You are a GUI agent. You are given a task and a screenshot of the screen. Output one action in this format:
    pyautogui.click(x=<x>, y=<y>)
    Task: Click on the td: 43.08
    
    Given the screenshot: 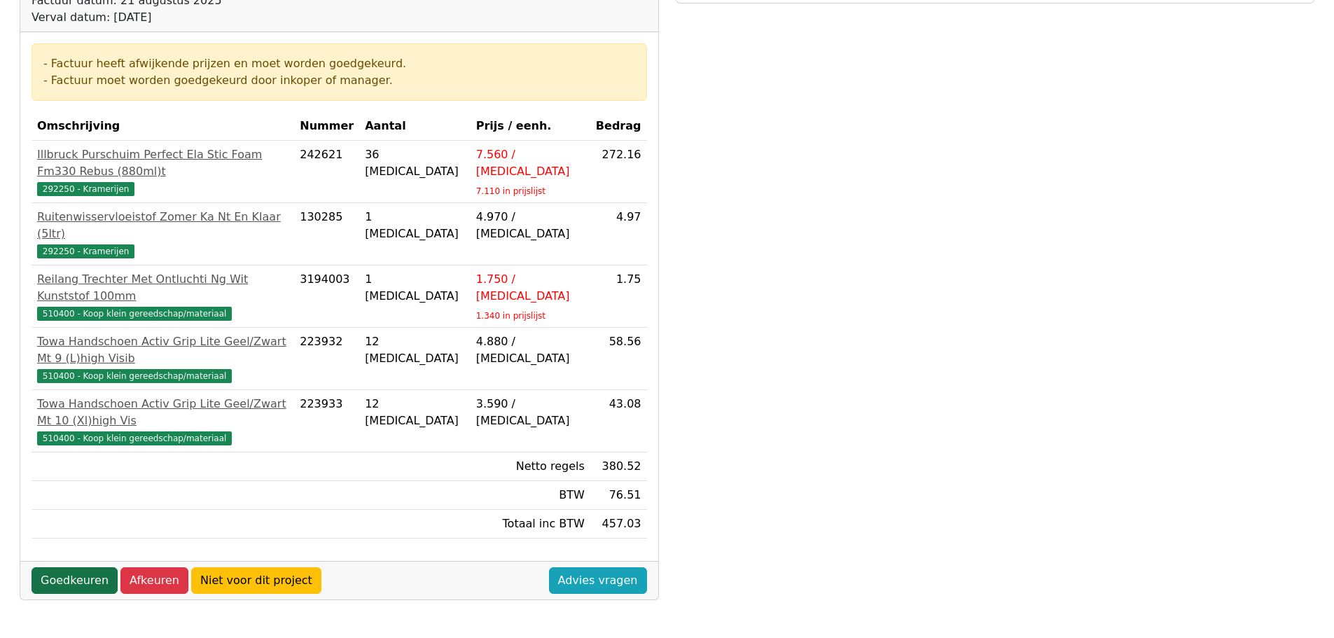 What is the action you would take?
    pyautogui.click(x=618, y=421)
    